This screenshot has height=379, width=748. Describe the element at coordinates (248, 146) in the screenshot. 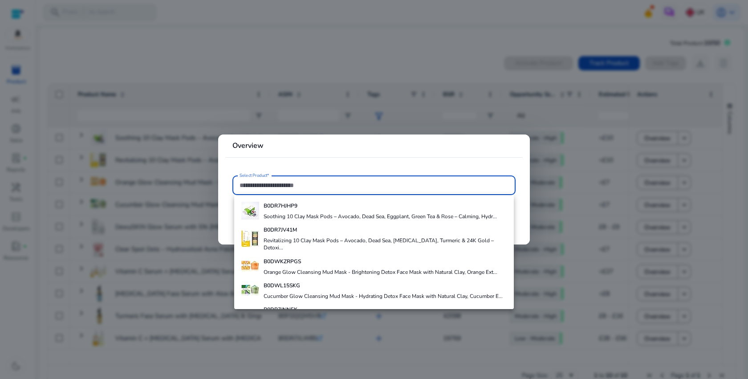

I see `b: Overview` at that location.